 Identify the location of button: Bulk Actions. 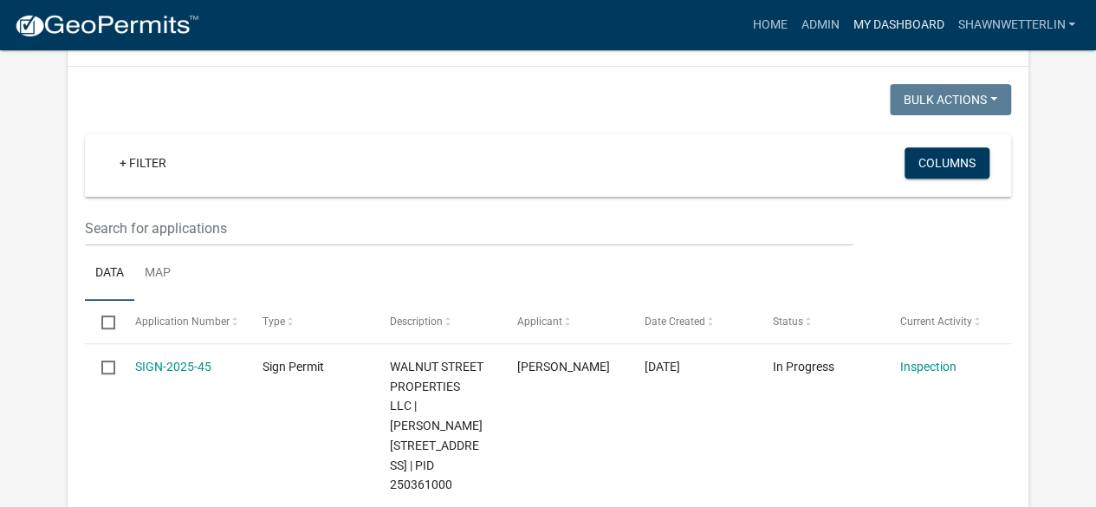
(951, 100).